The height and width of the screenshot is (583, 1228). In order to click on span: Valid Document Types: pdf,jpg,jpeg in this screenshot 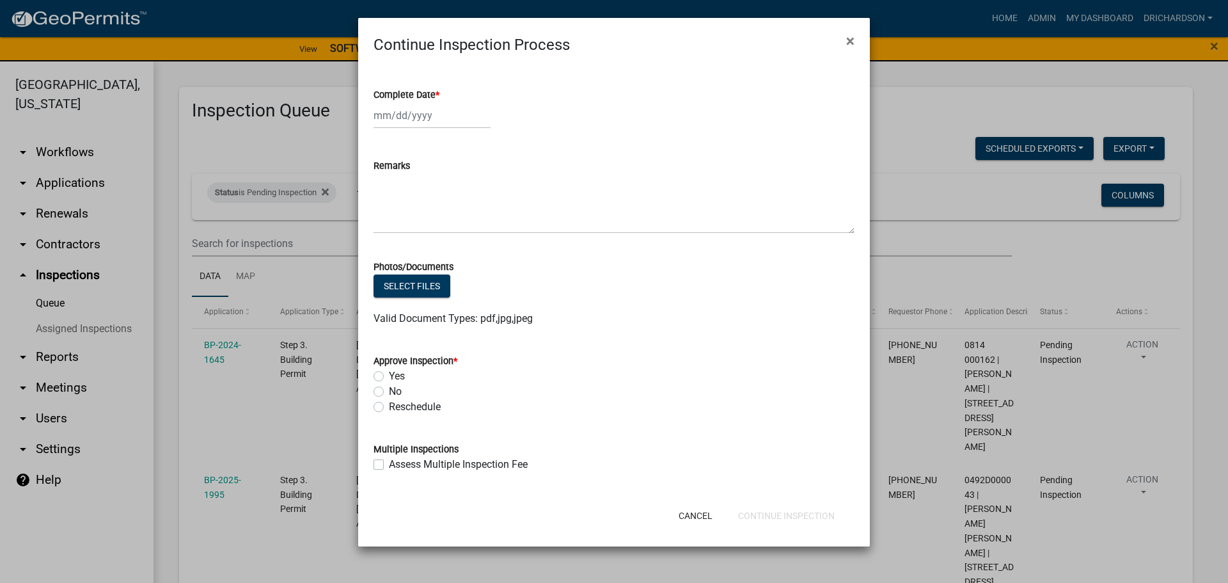, I will do `click(453, 318)`.